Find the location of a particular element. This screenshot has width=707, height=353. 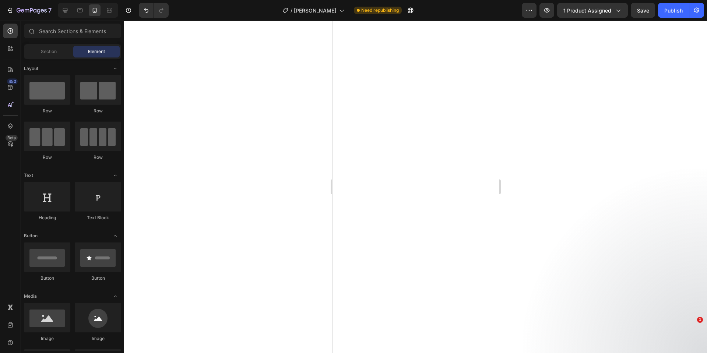

span: Save is located at coordinates (643, 10).